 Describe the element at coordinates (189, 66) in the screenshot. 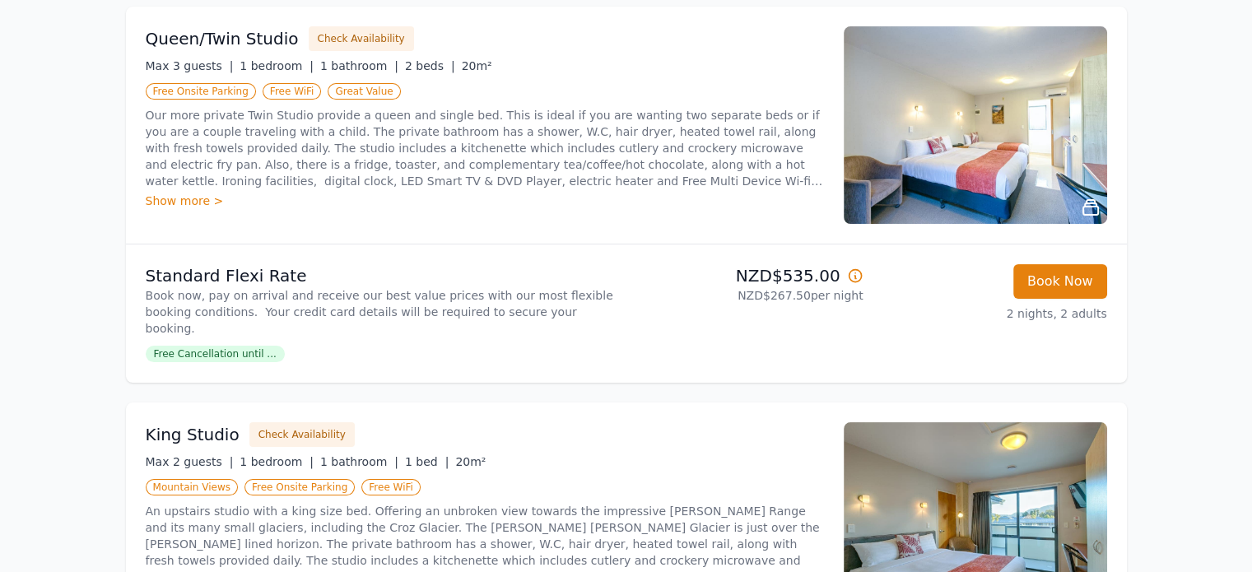

I see `span: Max 3 guests |` at that location.